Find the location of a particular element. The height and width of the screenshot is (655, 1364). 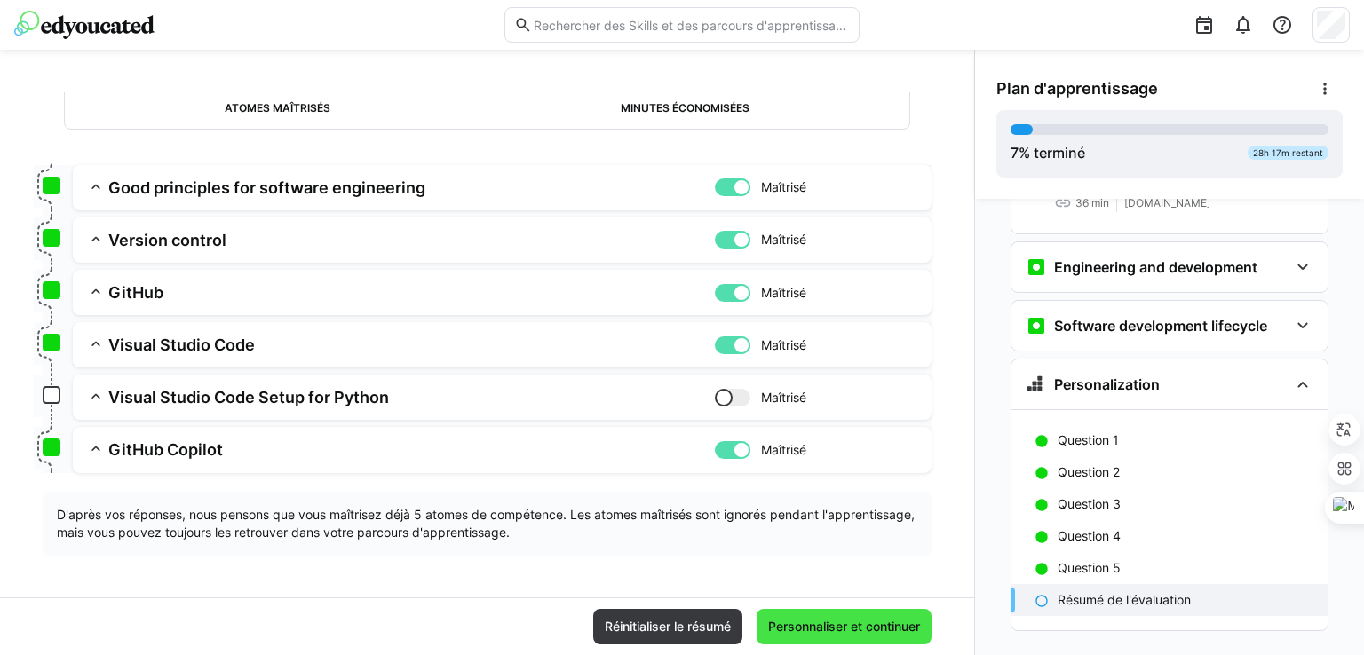

span: Plan d'apprentissage is located at coordinates (1077, 89).